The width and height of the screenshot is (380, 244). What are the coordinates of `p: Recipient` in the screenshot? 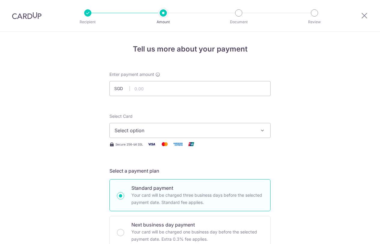 It's located at (88, 22).